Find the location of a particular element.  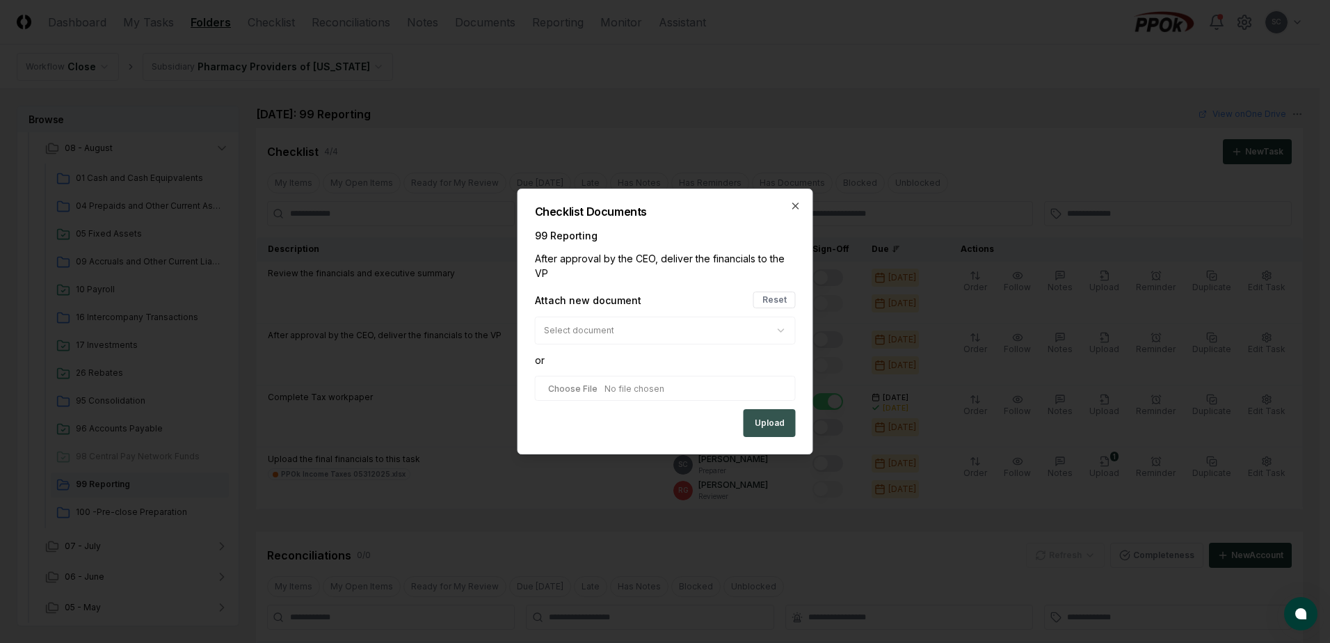

h2: Checklist Documents is located at coordinates (665, 211).